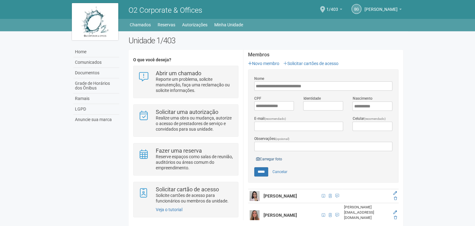 The width and height of the screenshot is (475, 226). What do you see at coordinates (194, 123) in the screenshot?
I see `p: Realize uma obra ou mudança, autorize o acesso de prestadores de serviço e convidados para sua un...` at bounding box center [194, 123].